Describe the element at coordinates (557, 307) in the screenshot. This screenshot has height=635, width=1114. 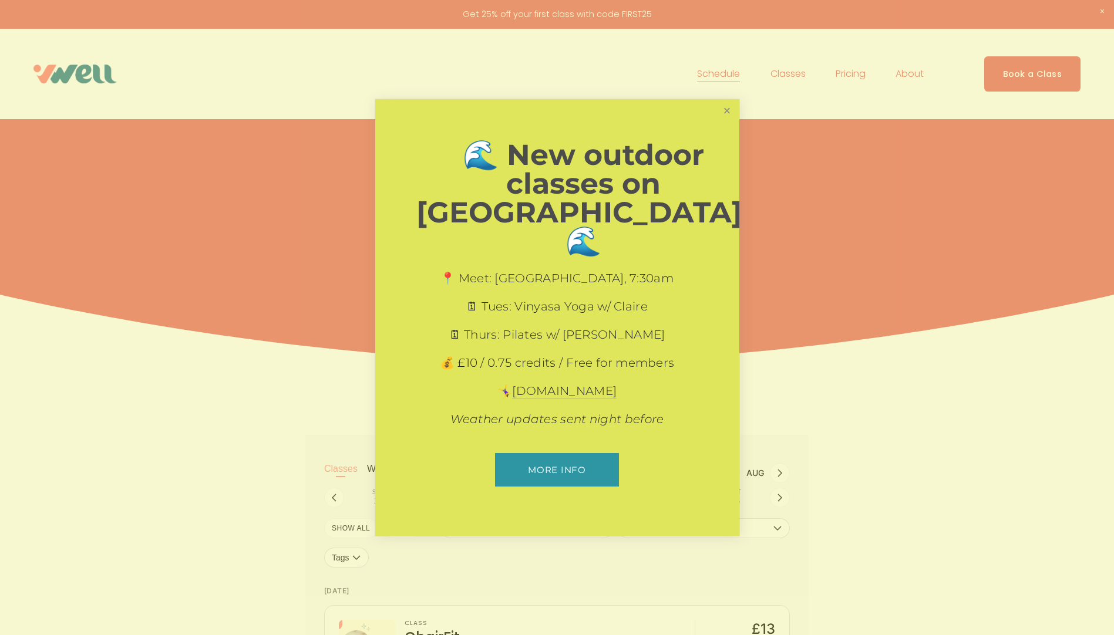
I see `p: 🗓 Tues: Vinyasa Yoga w/ Claire` at that location.